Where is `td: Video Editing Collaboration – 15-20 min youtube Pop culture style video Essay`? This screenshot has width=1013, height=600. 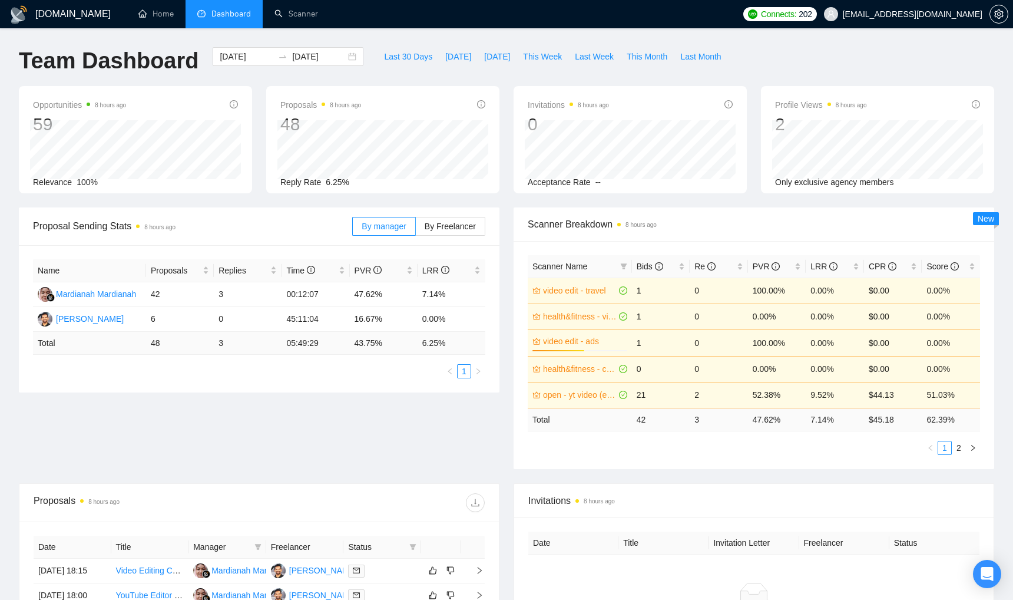
td: Video Editing Collaboration – 15-20 min youtube Pop culture style video Essay is located at coordinates (150, 571).